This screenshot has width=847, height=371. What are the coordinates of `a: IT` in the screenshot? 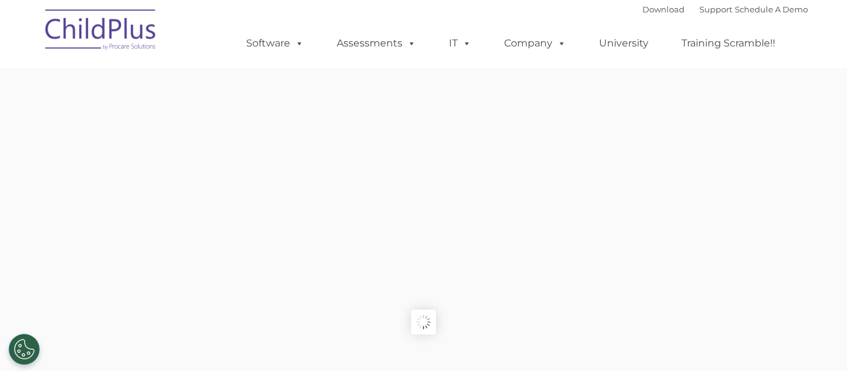 It's located at (460, 43).